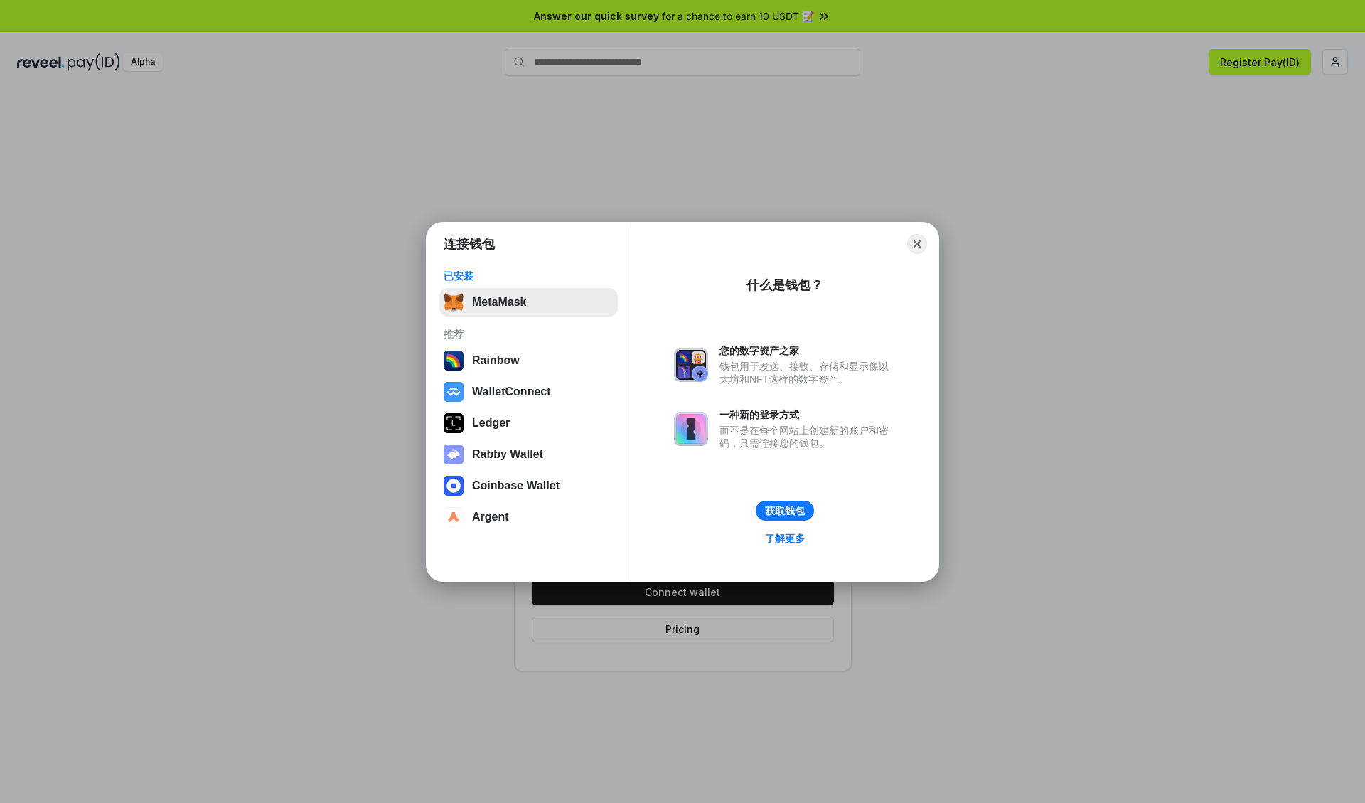  What do you see at coordinates (516, 486) in the screenshot?
I see `div: Coinbase Wallet` at bounding box center [516, 486].